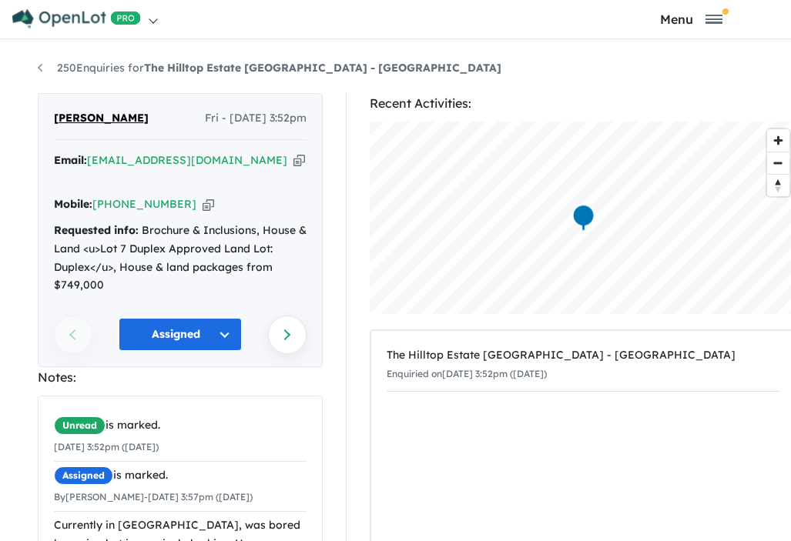  What do you see at coordinates (76, 18) in the screenshot?
I see `img: Openlot PRO Logo White` at bounding box center [76, 18].